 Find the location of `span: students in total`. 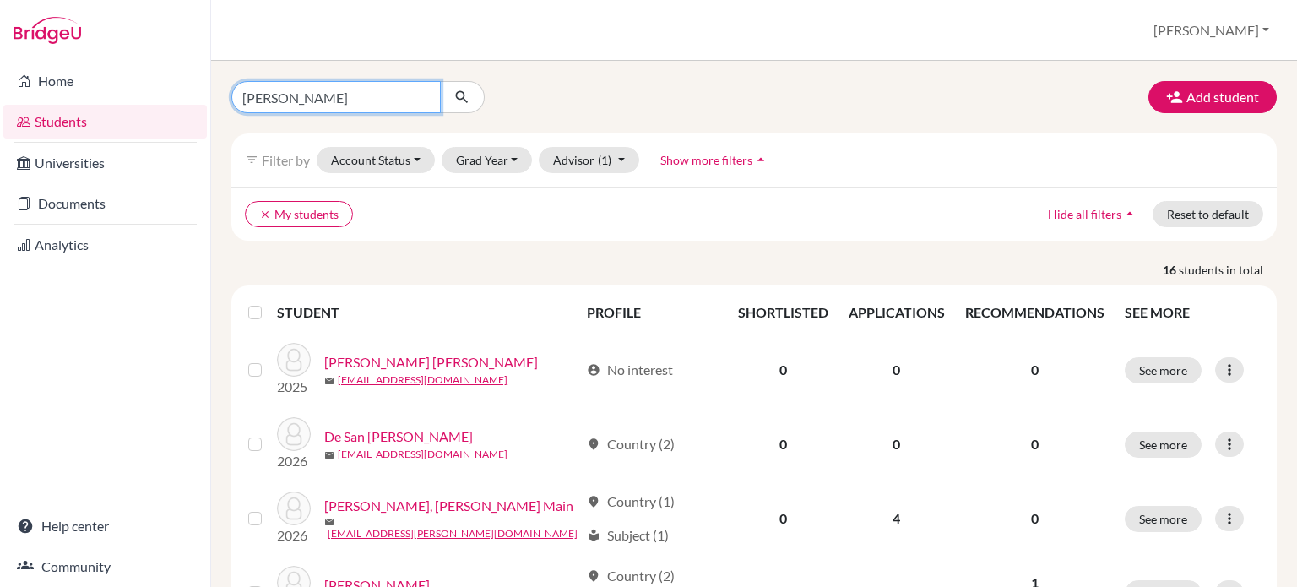

span: students in total is located at coordinates (1227, 269).